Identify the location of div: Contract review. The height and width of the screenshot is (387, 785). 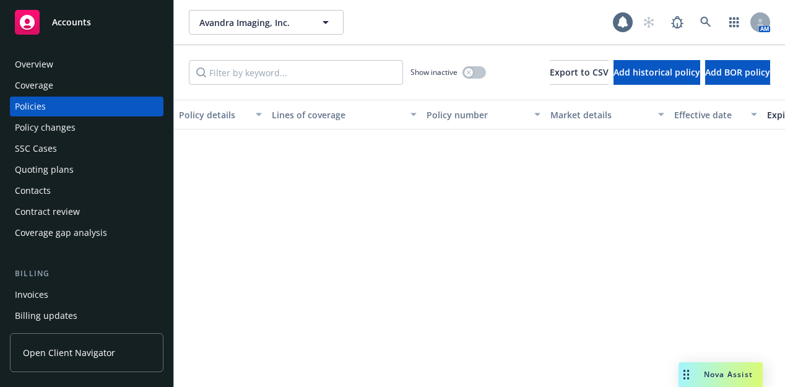
(47, 212).